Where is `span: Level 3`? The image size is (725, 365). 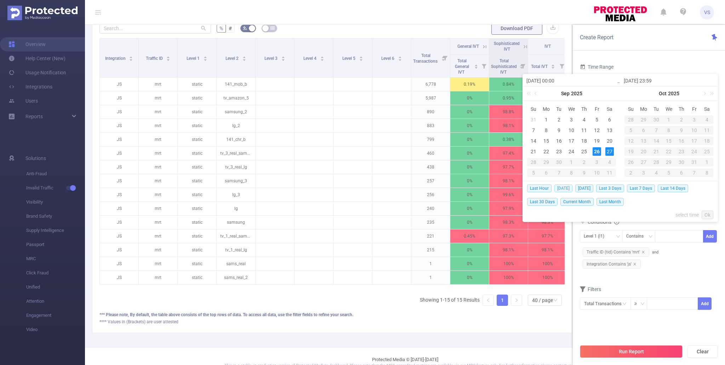
span: Level 3 is located at coordinates (271, 58).